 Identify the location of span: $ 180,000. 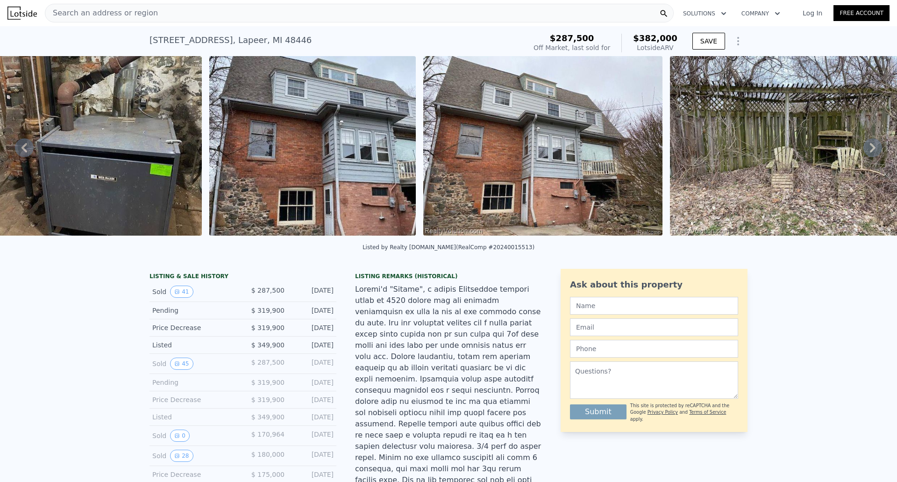
(268, 454).